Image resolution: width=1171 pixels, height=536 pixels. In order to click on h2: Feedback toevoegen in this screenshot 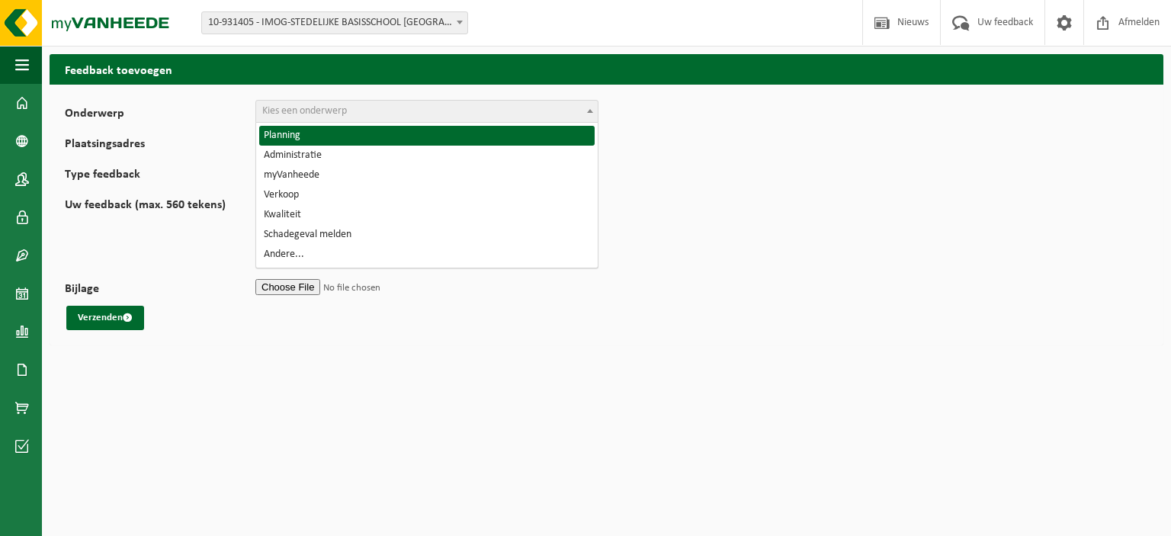, I will do `click(606, 69)`.